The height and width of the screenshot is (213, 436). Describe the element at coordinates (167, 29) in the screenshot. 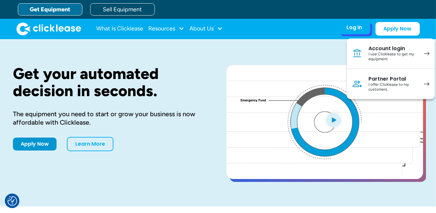

I see `div: Resources` at that location.